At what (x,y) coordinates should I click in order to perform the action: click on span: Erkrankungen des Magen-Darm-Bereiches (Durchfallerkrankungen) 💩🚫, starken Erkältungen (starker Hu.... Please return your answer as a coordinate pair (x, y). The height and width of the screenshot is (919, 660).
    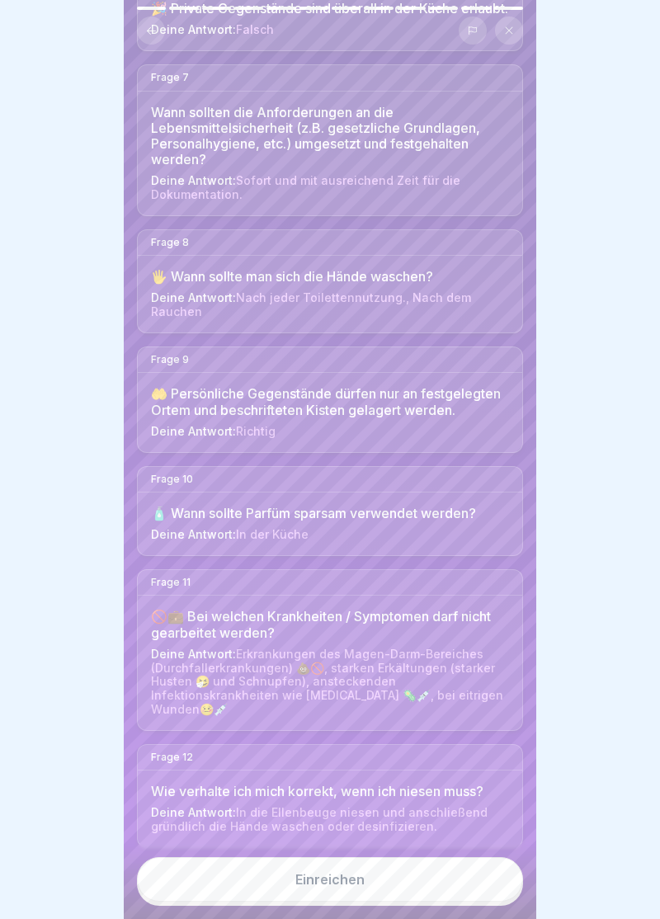
    Looking at the image, I should click on (327, 681).